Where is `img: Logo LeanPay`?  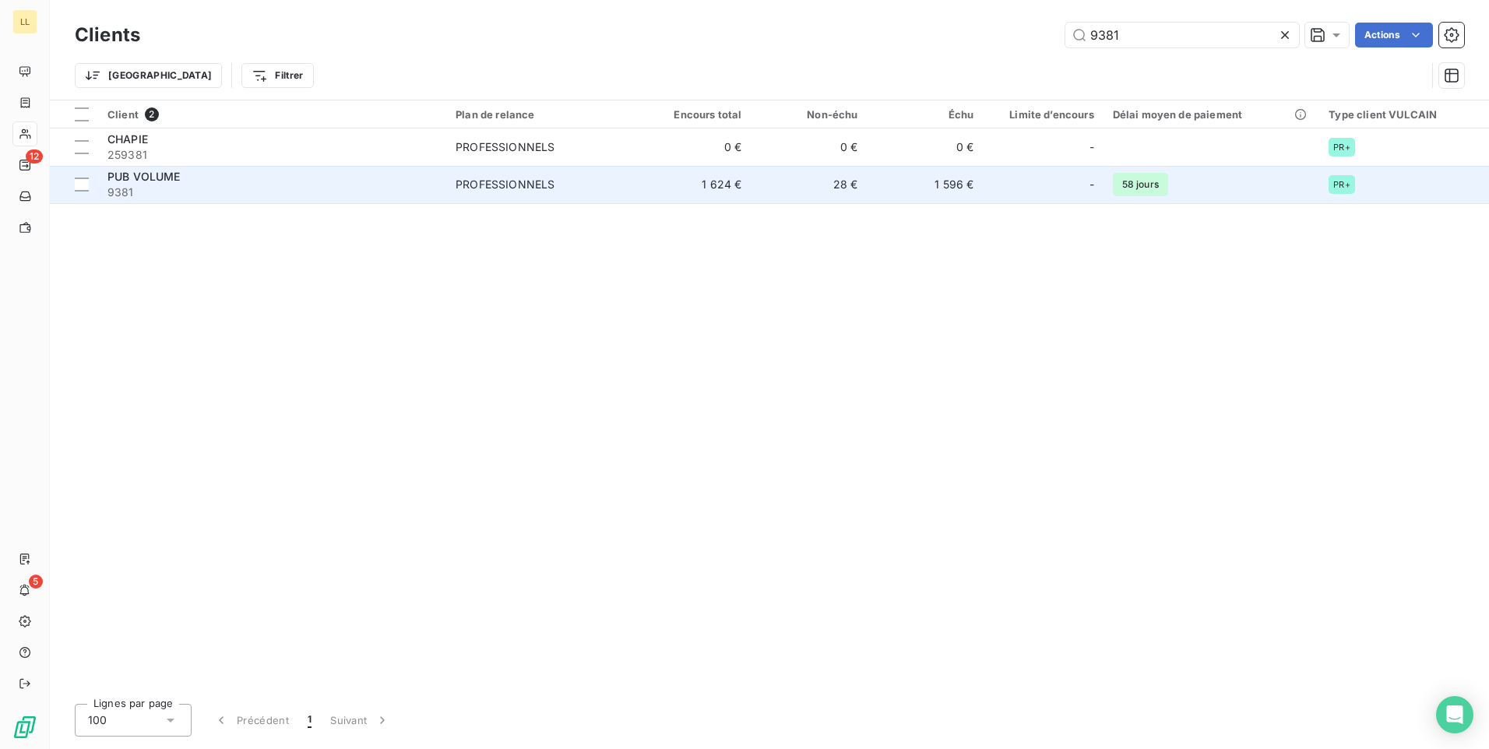
img: Logo LeanPay is located at coordinates (25, 728).